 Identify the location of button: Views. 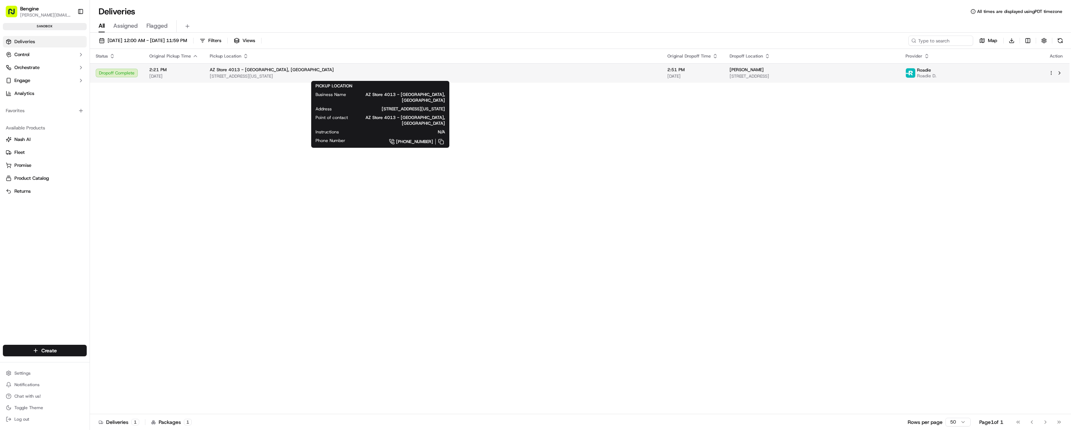
(244, 41).